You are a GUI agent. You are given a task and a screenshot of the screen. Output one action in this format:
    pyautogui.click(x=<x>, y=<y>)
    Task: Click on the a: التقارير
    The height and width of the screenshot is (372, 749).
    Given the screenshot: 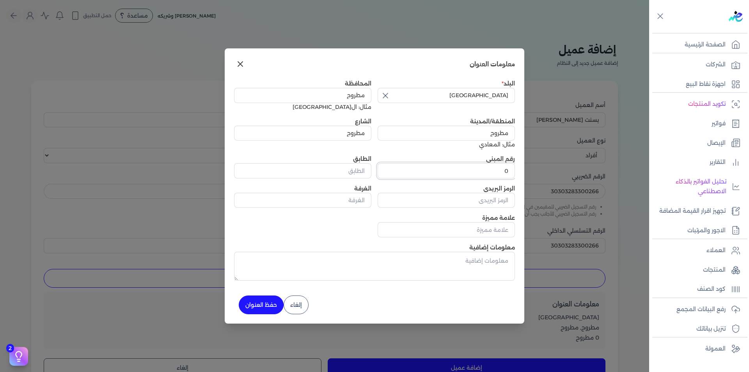 What is the action you would take?
    pyautogui.click(x=697, y=162)
    